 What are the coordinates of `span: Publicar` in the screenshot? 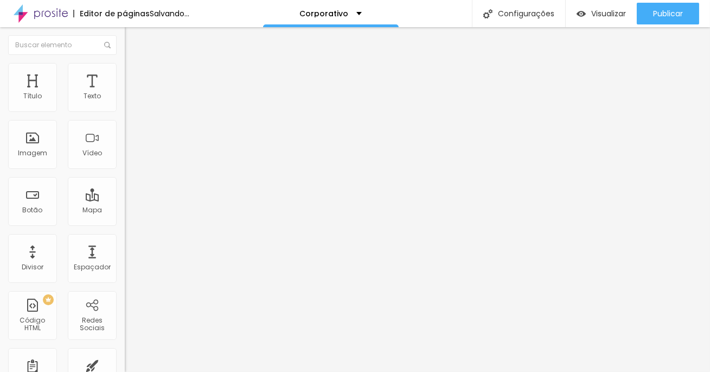 It's located at (668, 14).